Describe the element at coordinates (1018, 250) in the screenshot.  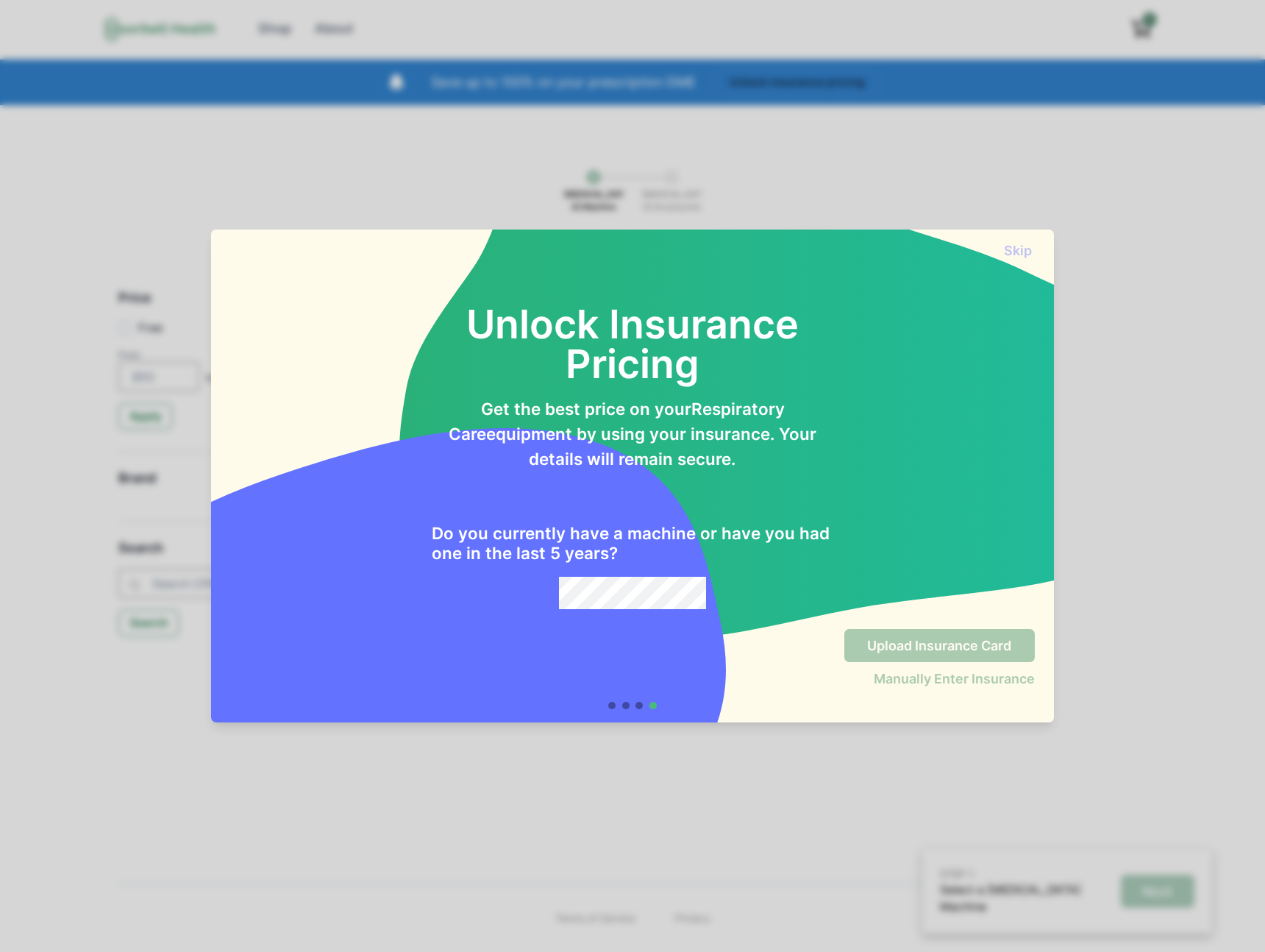
I see `button: Skip` at that location.